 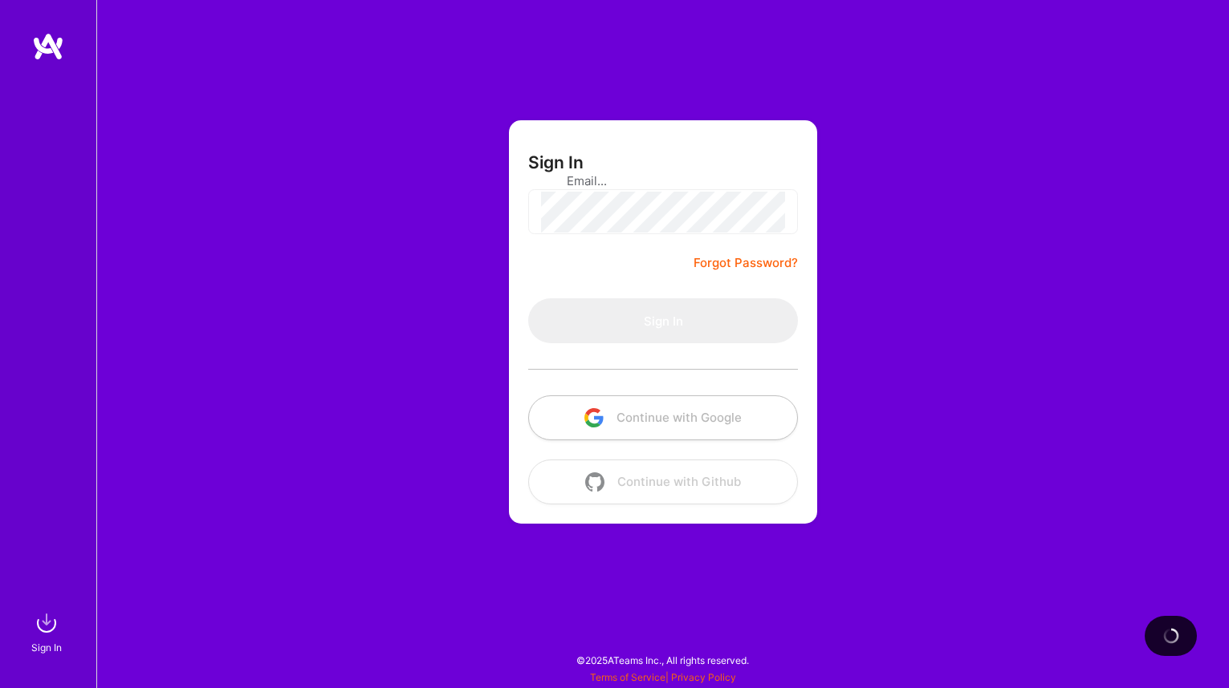 I want to click on img: sign in, so click(x=47, y=623).